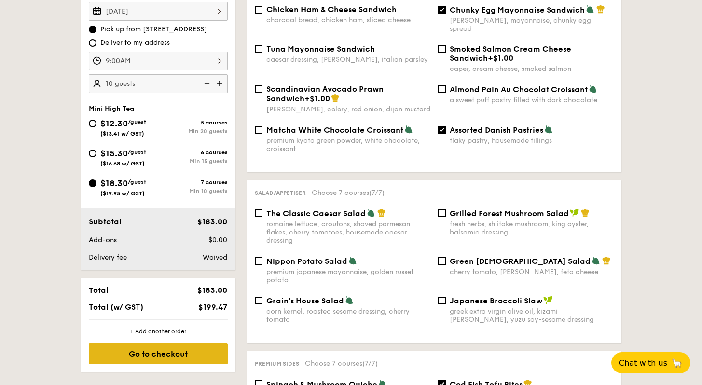  Describe the element at coordinates (158, 331) in the screenshot. I see `div: + Add another order` at that location.